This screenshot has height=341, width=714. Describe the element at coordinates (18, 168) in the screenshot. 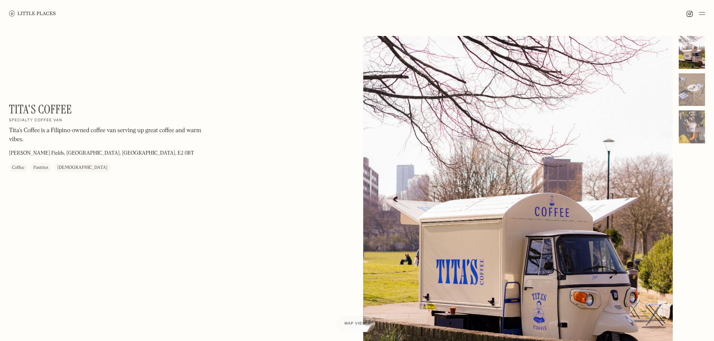

I see `div: Coffee` at that location.